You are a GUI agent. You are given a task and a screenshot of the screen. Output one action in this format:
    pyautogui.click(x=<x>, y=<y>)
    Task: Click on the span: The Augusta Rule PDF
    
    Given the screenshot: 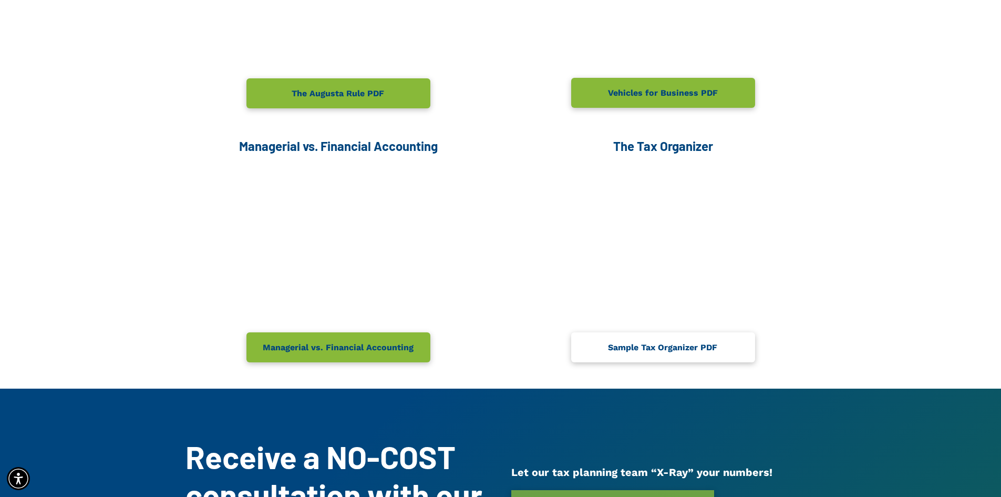 What is the action you would take?
    pyautogui.click(x=338, y=93)
    